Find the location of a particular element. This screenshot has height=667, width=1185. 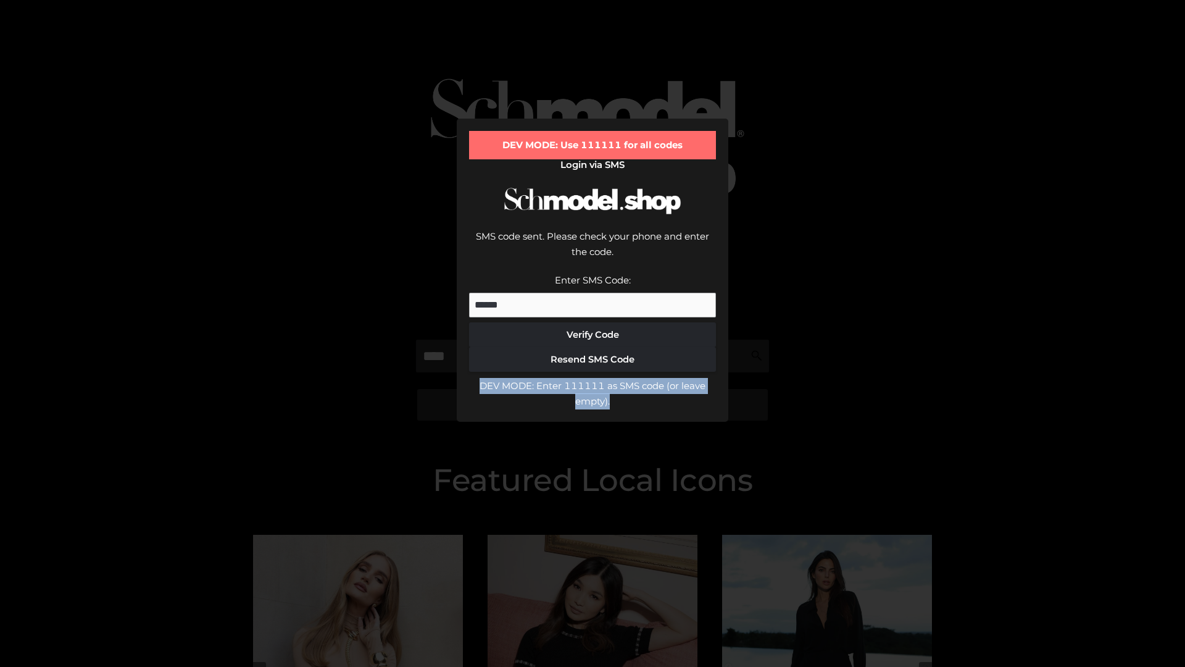

div: DEV MODE: Enter 111111 as SMS code (or leave empty). is located at coordinates (593, 393).